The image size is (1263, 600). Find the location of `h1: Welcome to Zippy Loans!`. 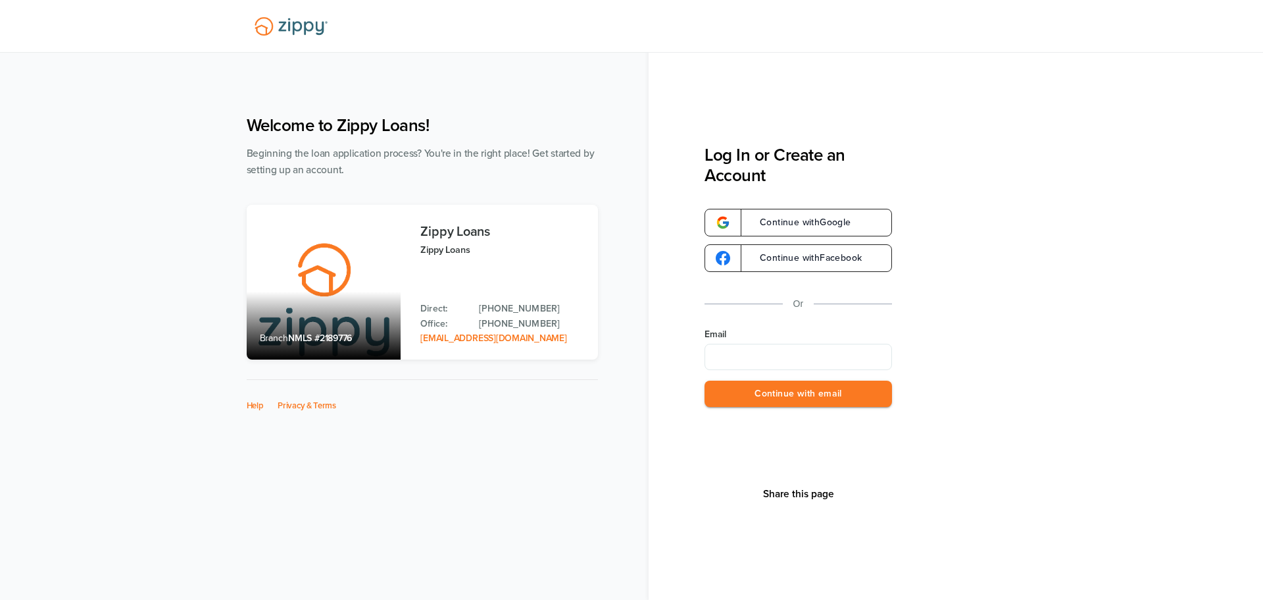

h1: Welcome to Zippy Loans! is located at coordinates (422, 125).